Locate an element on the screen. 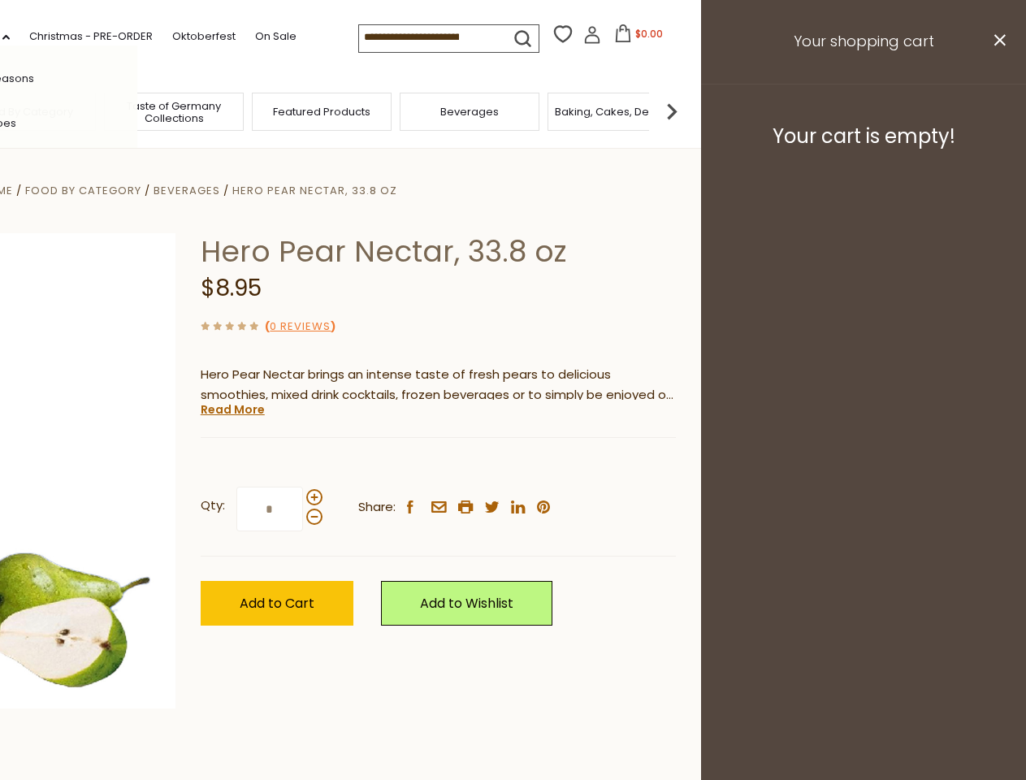  strong: Qty: is located at coordinates (213, 505).